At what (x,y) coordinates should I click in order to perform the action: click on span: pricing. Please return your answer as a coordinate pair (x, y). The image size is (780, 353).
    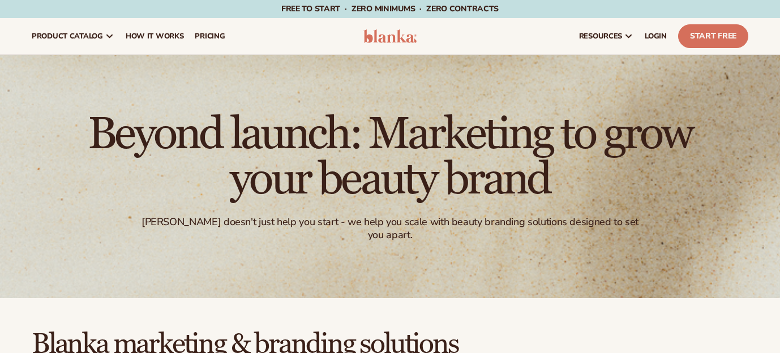
    Looking at the image, I should click on (210, 36).